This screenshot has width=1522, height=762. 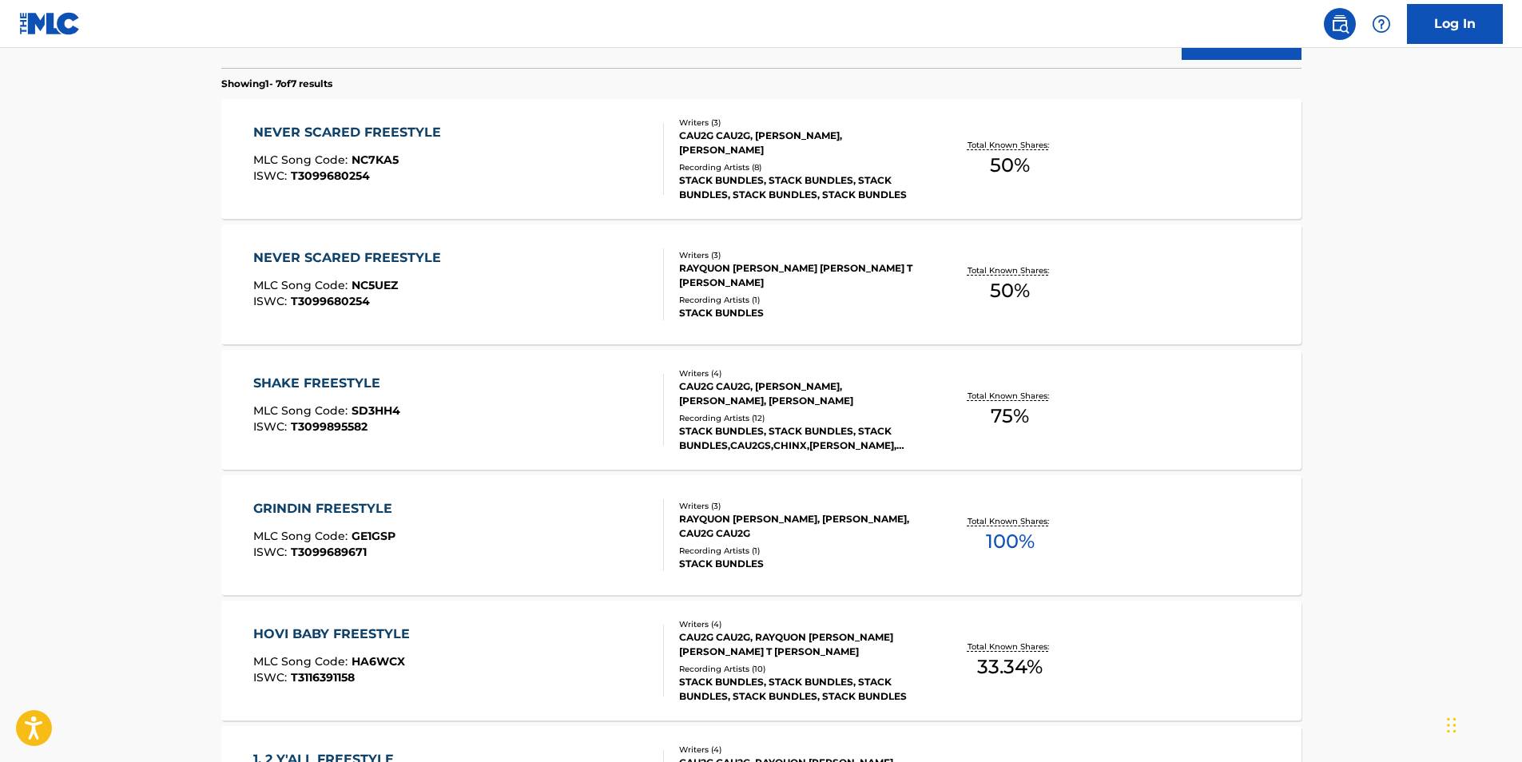 What do you see at coordinates (327, 383) in the screenshot?
I see `div: SHAKE FREESTYLE` at bounding box center [327, 383].